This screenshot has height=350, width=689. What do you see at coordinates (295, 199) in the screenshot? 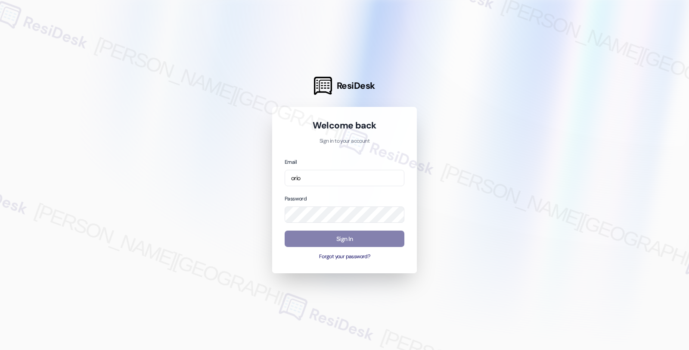
I see `label: Password` at bounding box center [295, 199].